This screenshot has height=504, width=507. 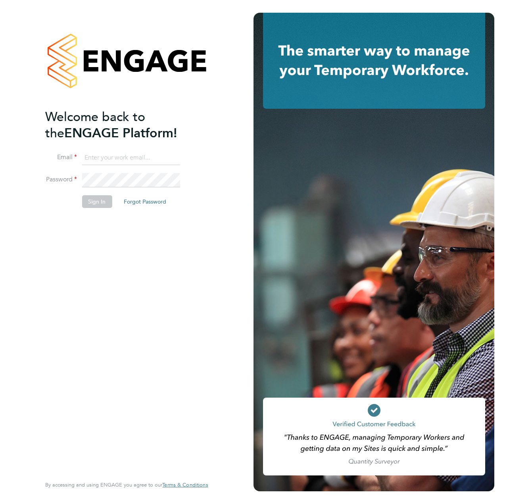 I want to click on span: Terms & Conditions, so click(x=185, y=485).